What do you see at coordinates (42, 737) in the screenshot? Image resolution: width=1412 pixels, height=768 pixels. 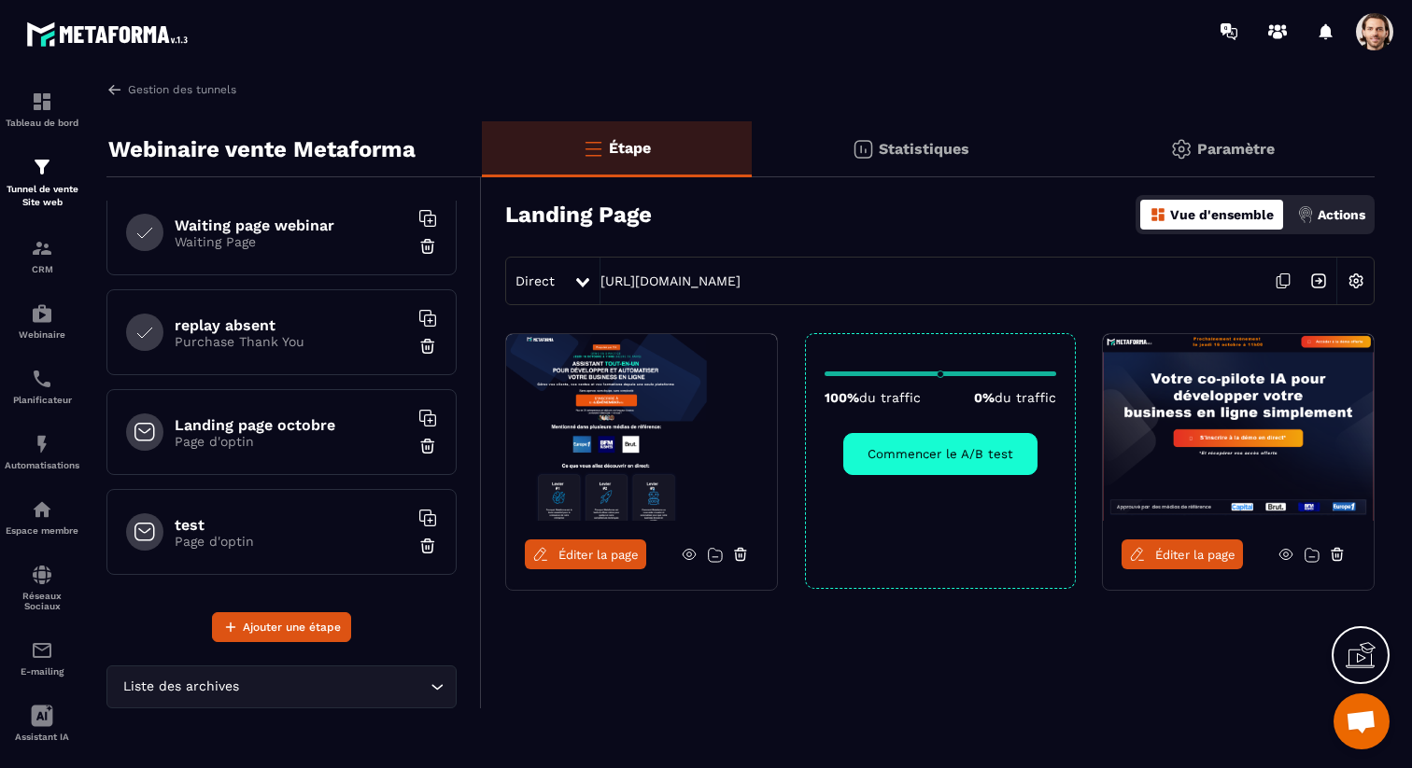 I see `p: Assistant IA` at bounding box center [42, 737].